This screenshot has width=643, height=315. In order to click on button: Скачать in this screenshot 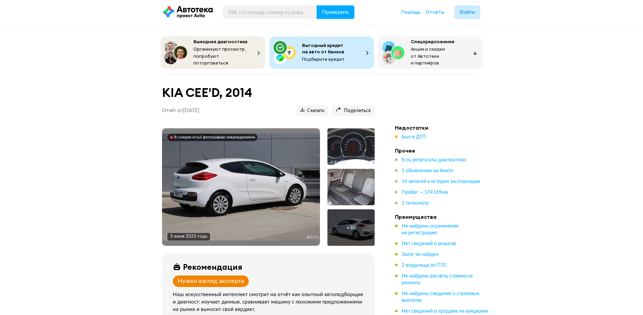, I will do `click(312, 111)`.